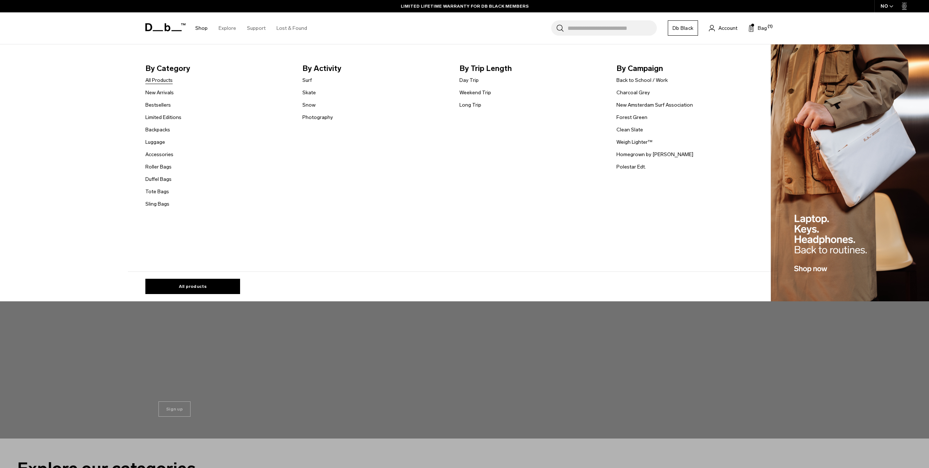 Image resolution: width=929 pixels, height=468 pixels. What do you see at coordinates (158, 105) in the screenshot?
I see `a: Bestsellers` at bounding box center [158, 105].